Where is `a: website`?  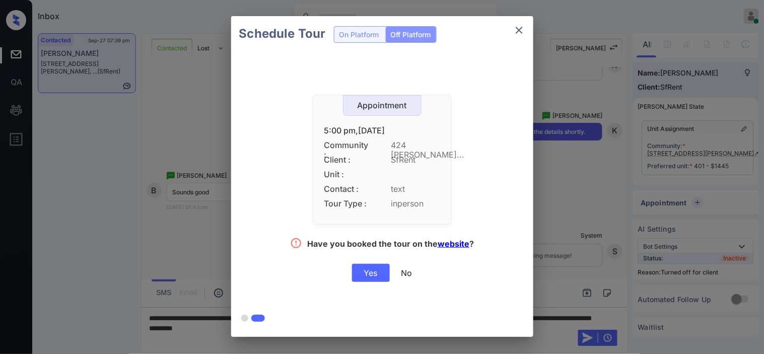 a: website is located at coordinates (454, 244).